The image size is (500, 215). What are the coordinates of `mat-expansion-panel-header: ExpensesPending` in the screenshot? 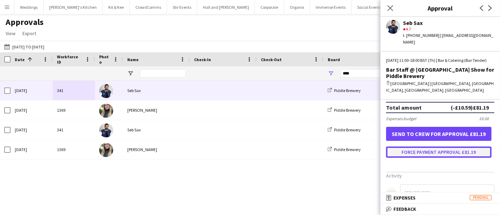 It's located at (440, 198).